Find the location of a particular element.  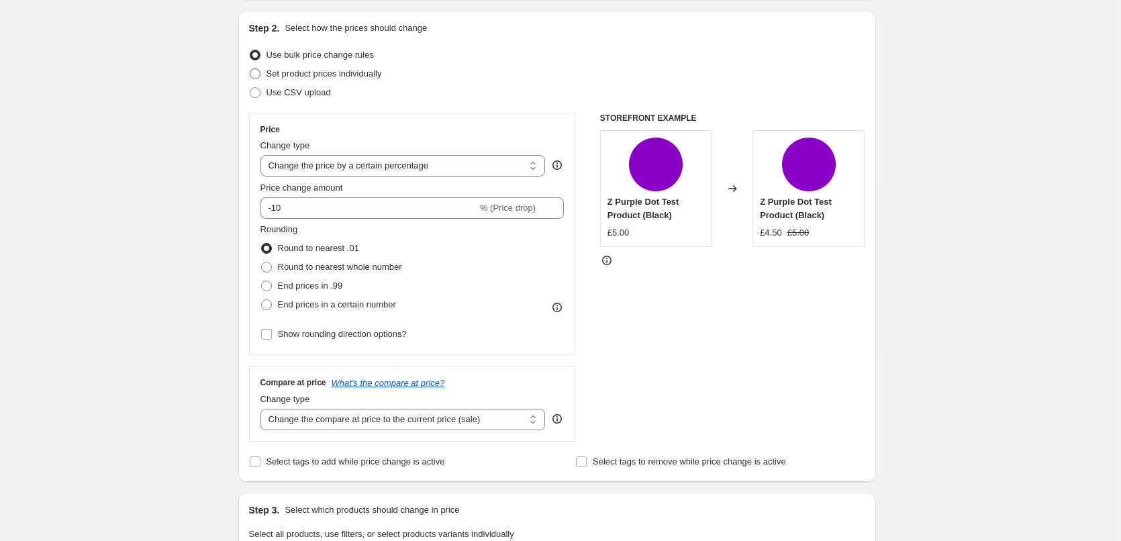

span: Use CSV upload is located at coordinates (299, 92).